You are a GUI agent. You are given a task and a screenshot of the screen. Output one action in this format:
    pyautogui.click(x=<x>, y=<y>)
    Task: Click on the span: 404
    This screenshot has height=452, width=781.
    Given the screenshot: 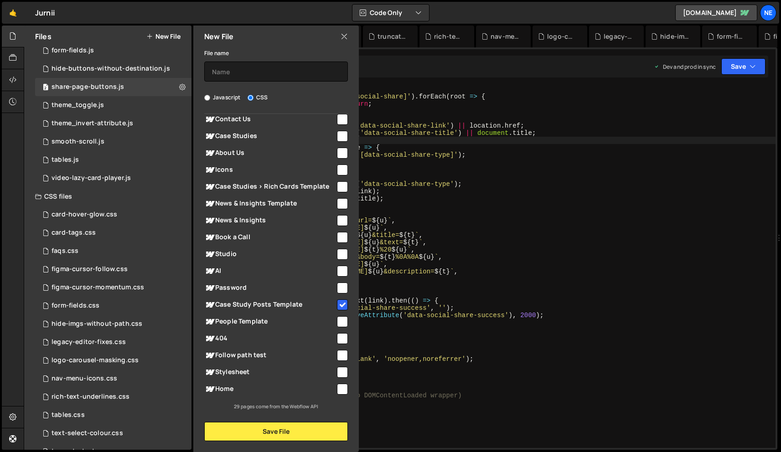 What is the action you would take?
    pyautogui.click(x=270, y=339)
    